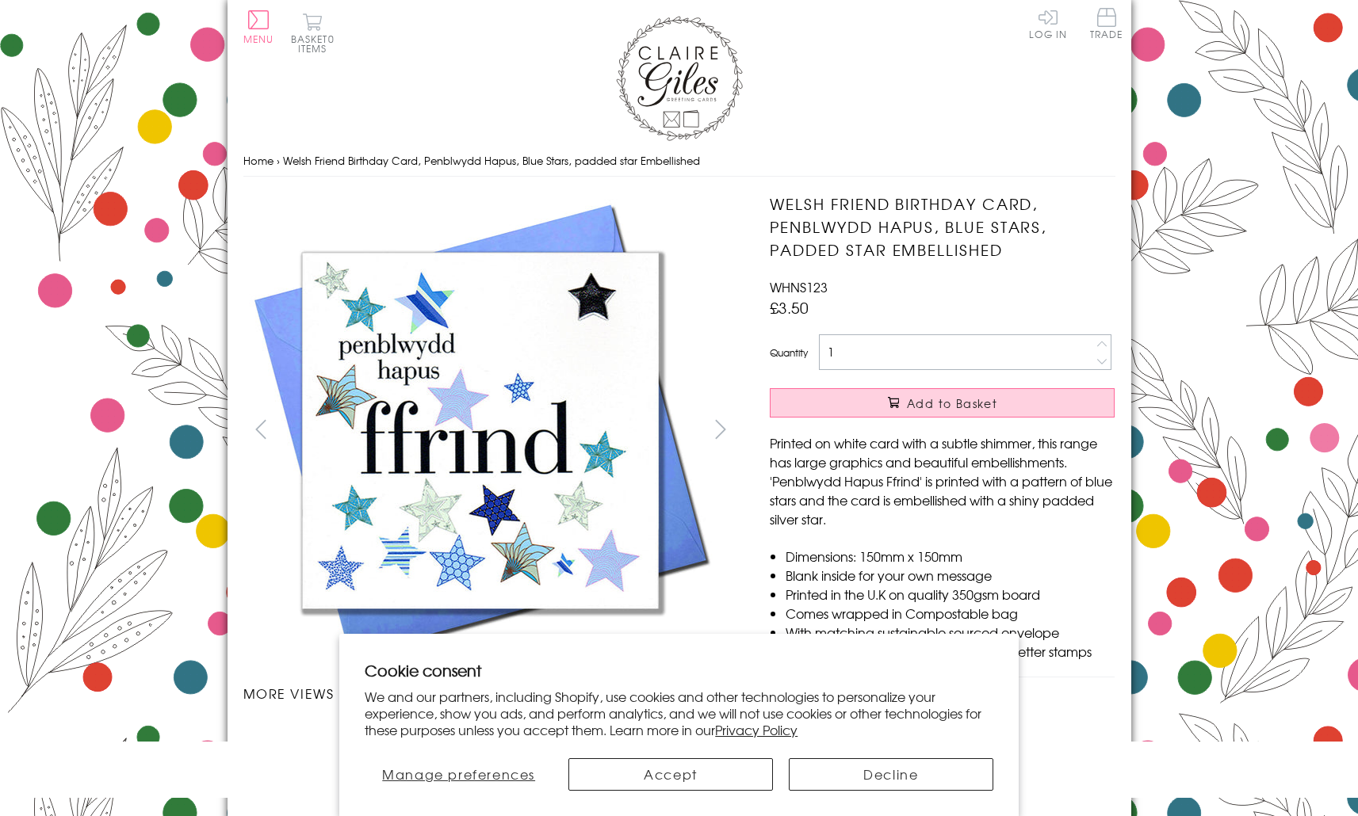  I want to click on a: Home, so click(258, 160).